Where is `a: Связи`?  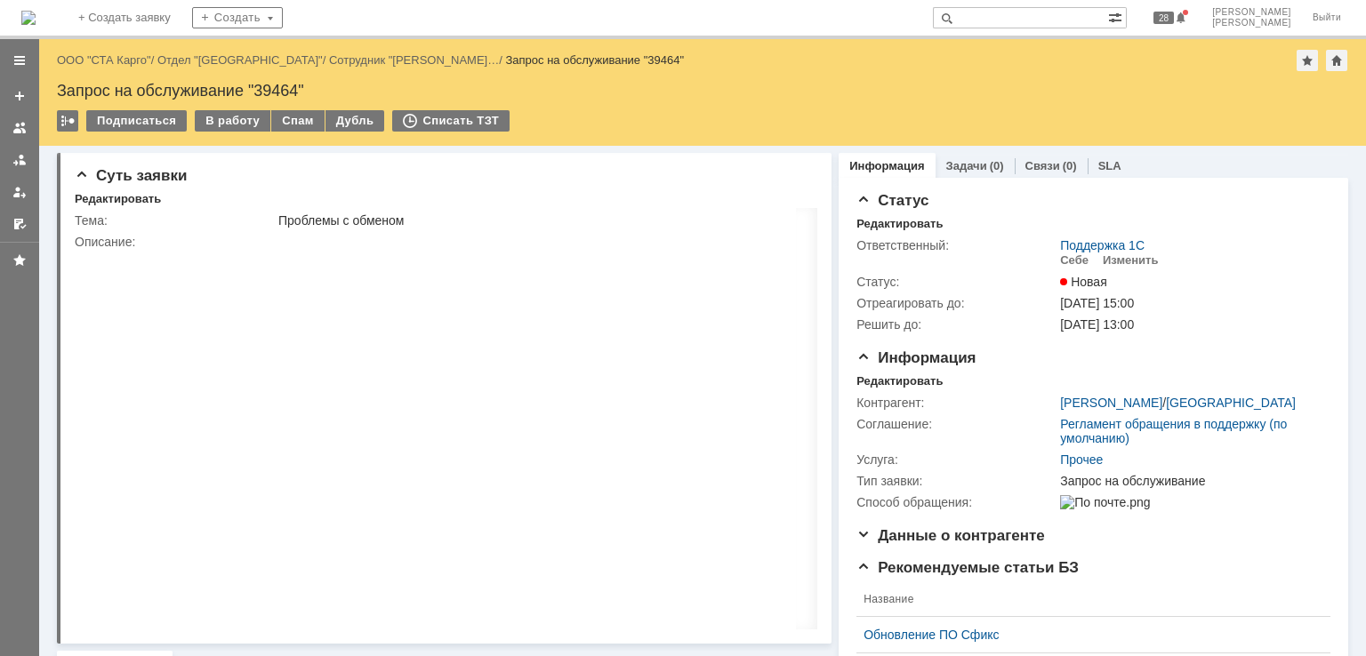
a: Связи is located at coordinates (1042, 165).